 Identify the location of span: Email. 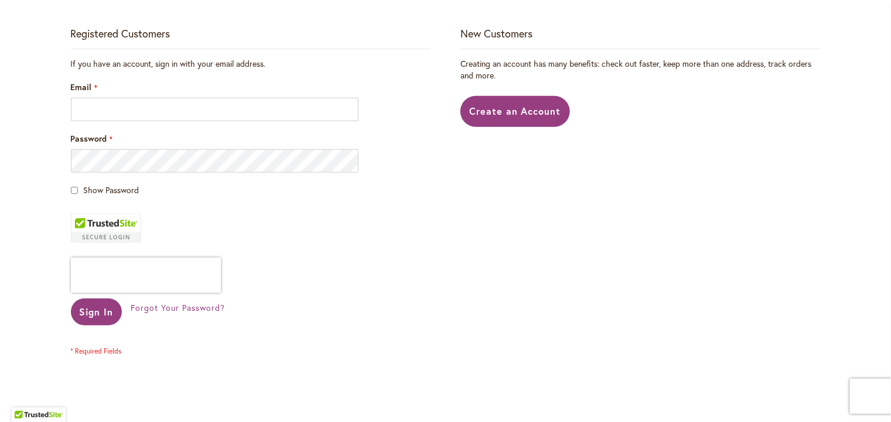
(81, 87).